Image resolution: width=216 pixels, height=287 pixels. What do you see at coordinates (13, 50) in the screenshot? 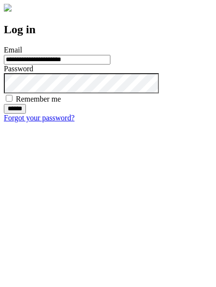
I see `label: Email` at bounding box center [13, 50].